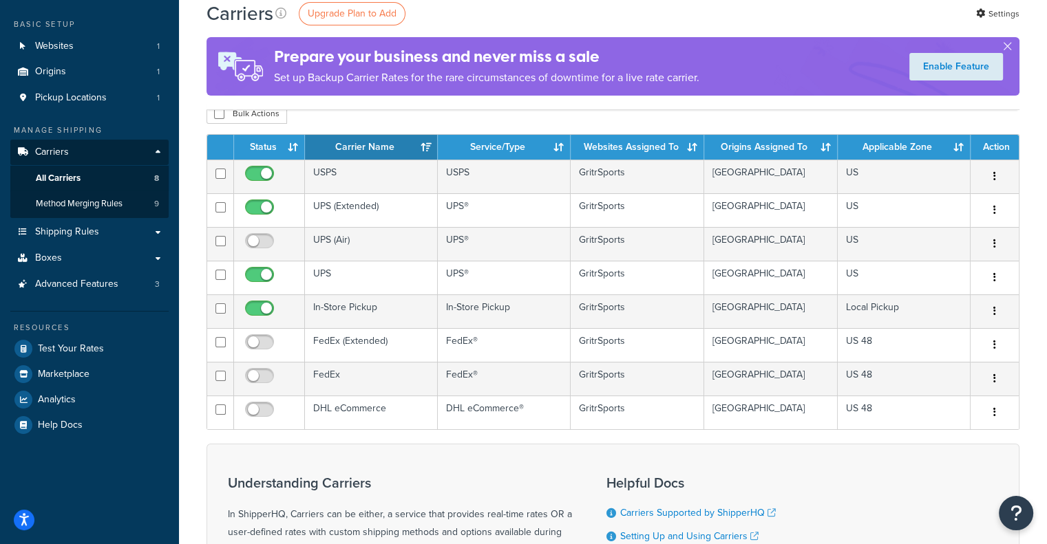 This screenshot has height=544, width=1047. What do you see at coordinates (486, 78) in the screenshot?
I see `p: Set up Backup Carrier Rates for the rare circumstances of downtime for a live rate carrier.` at bounding box center [486, 78].